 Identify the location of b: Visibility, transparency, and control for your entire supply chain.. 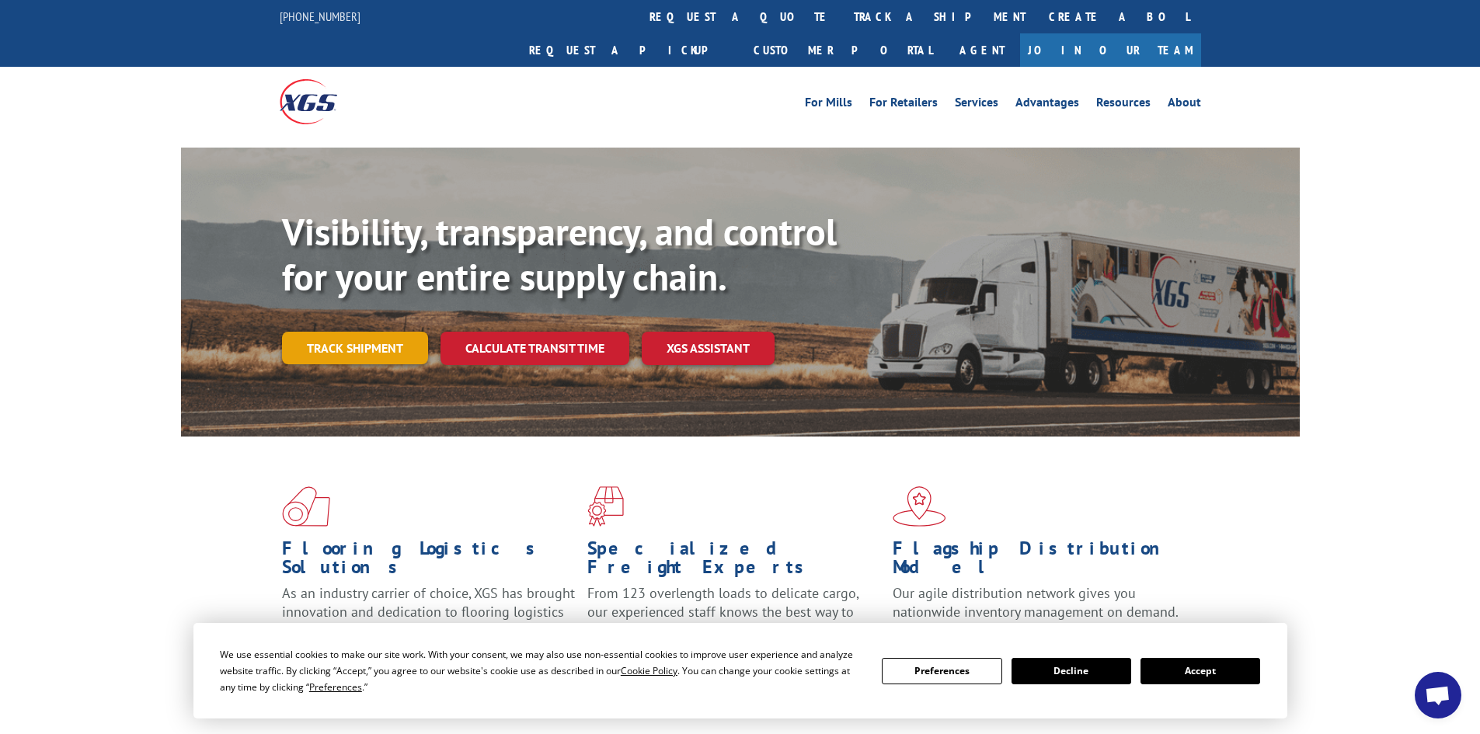
(559, 254).